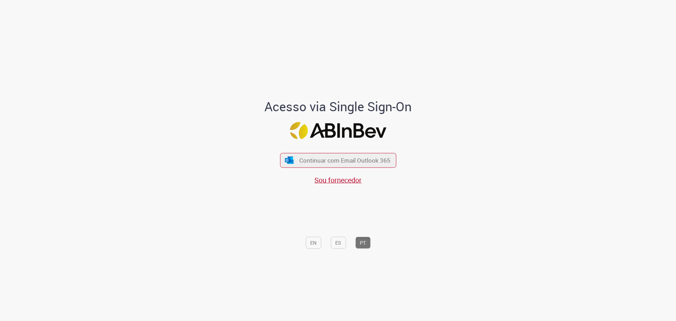 The image size is (676, 321). What do you see at coordinates (313, 243) in the screenshot?
I see `button: EN` at bounding box center [313, 243].